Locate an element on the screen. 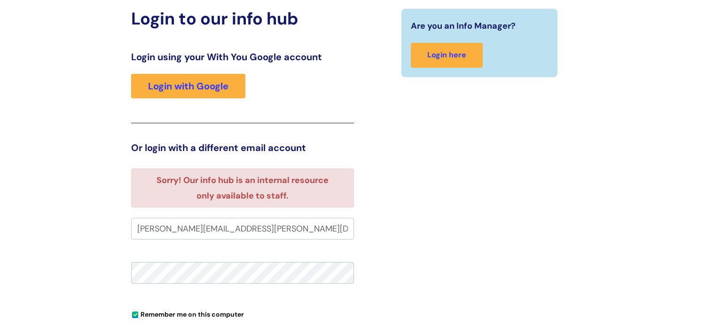 The width and height of the screenshot is (722, 327). h2: Login to our info hub is located at coordinates (242, 18).